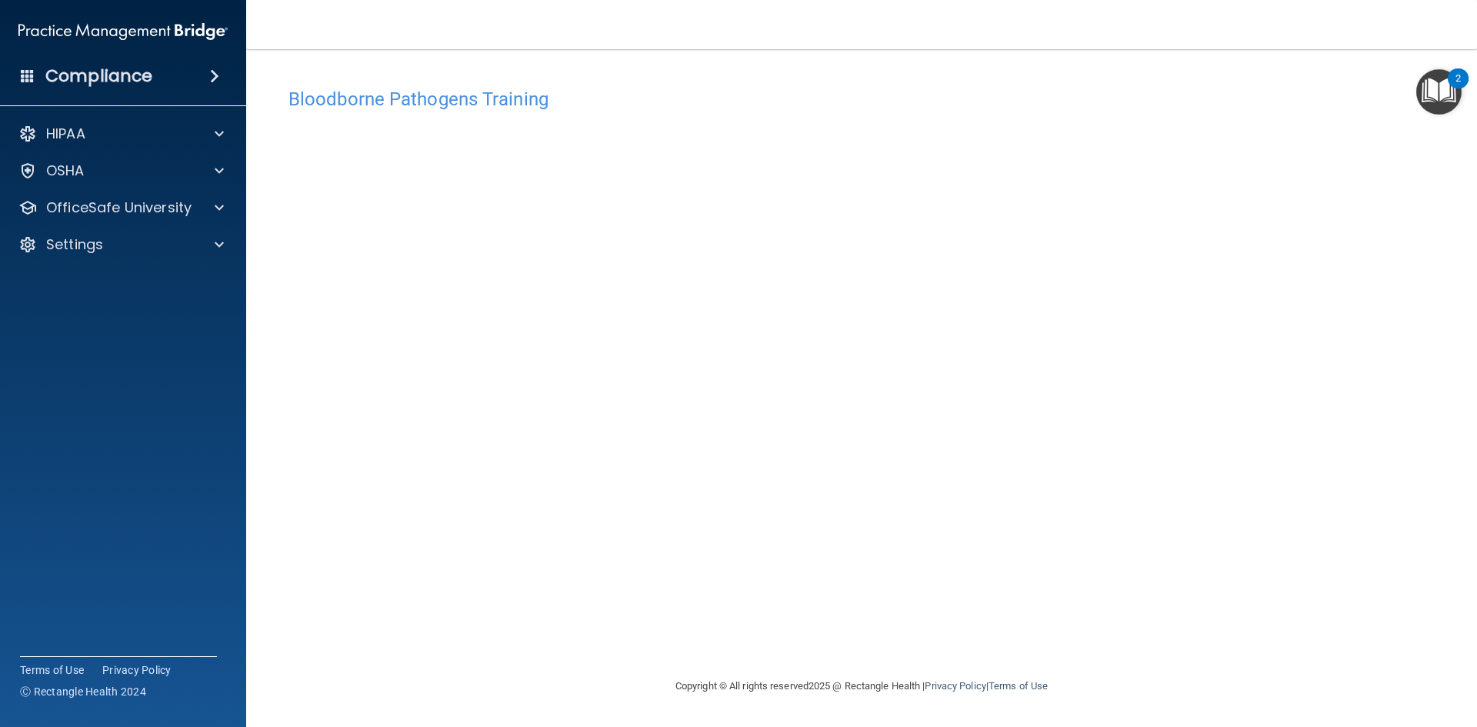 The width and height of the screenshot is (1477, 727). What do you see at coordinates (1438, 92) in the screenshot?
I see `button: Open Resource Center, 2 new notifications` at bounding box center [1438, 92].